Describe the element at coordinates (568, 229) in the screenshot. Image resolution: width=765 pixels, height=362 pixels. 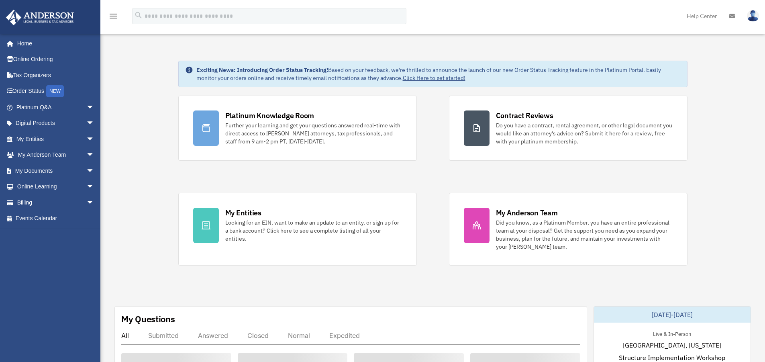
I see `a: My Anderson Team Did you know, as a Platinum Member, you have an entire professional team at your...` at that location.